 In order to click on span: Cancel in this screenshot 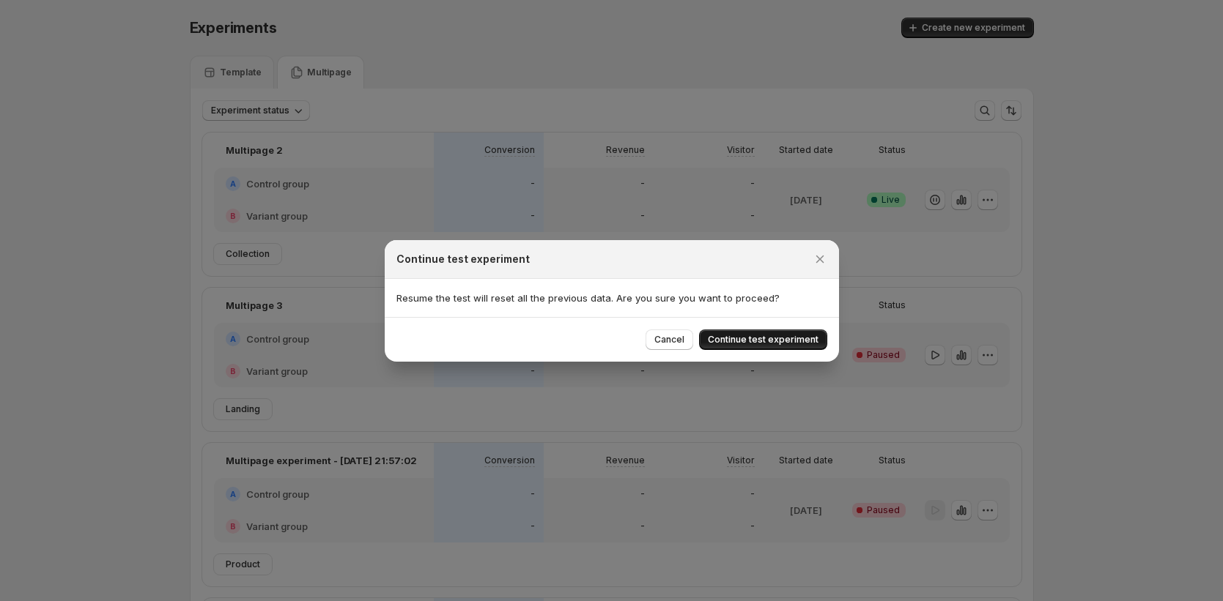, I will do `click(669, 340)`.